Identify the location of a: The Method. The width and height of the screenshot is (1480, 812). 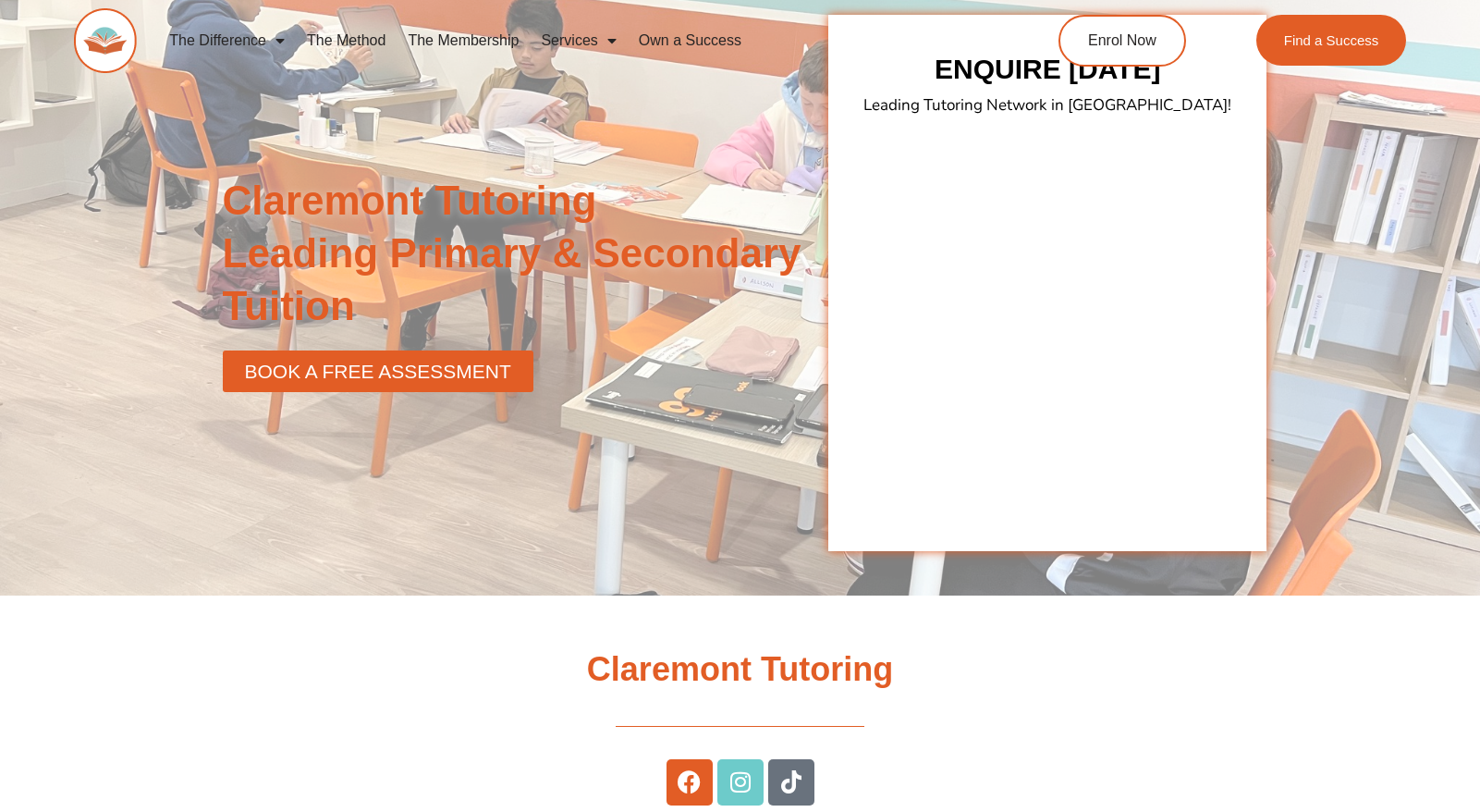
(346, 41).